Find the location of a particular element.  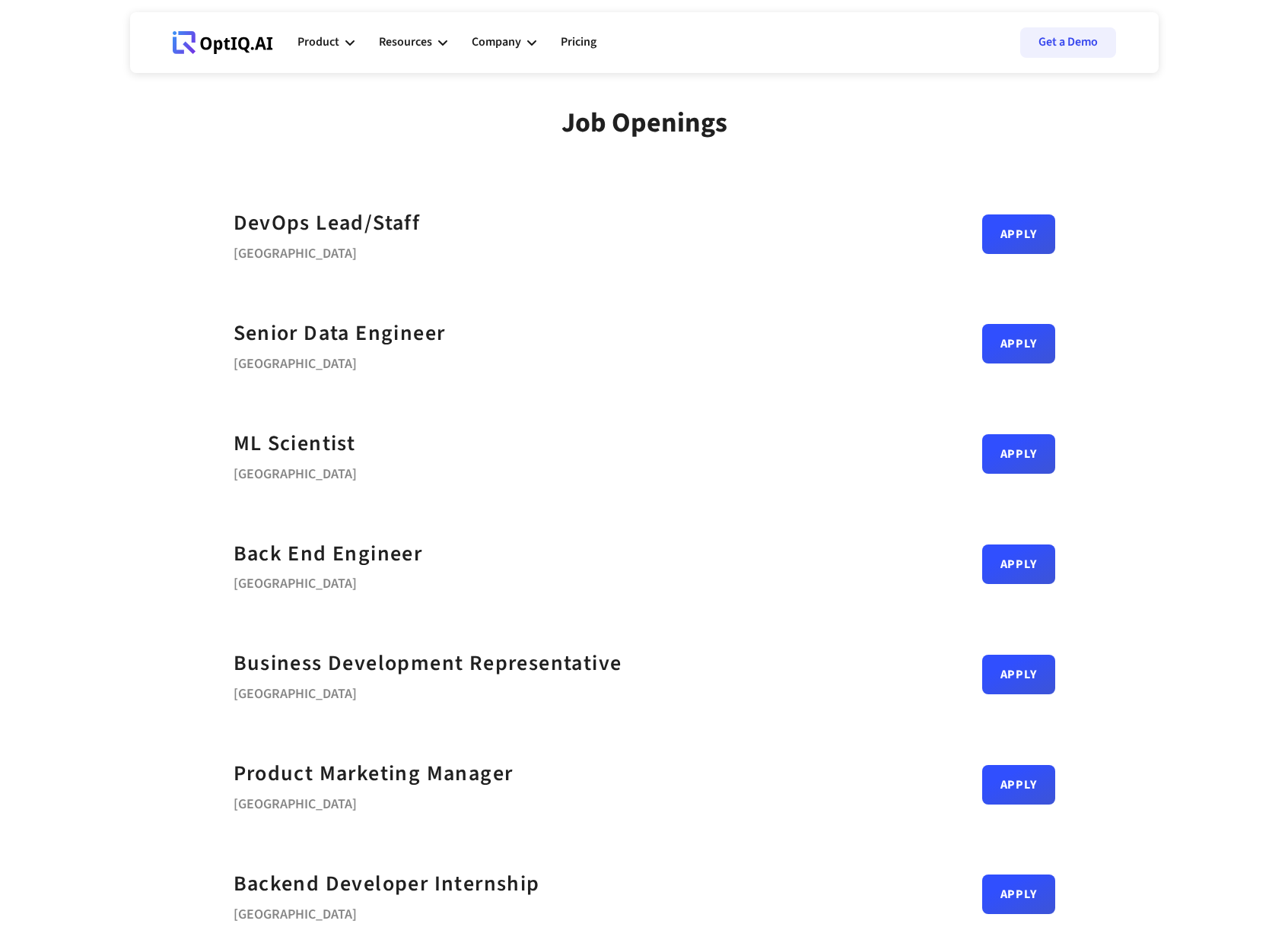

a: Senior Data Engineer is located at coordinates (339, 333).